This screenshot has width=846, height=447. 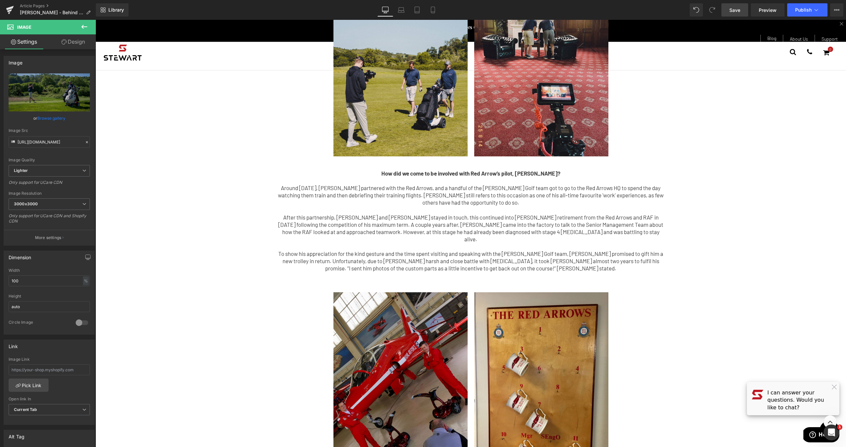 I want to click on a: Desktop, so click(x=385, y=10).